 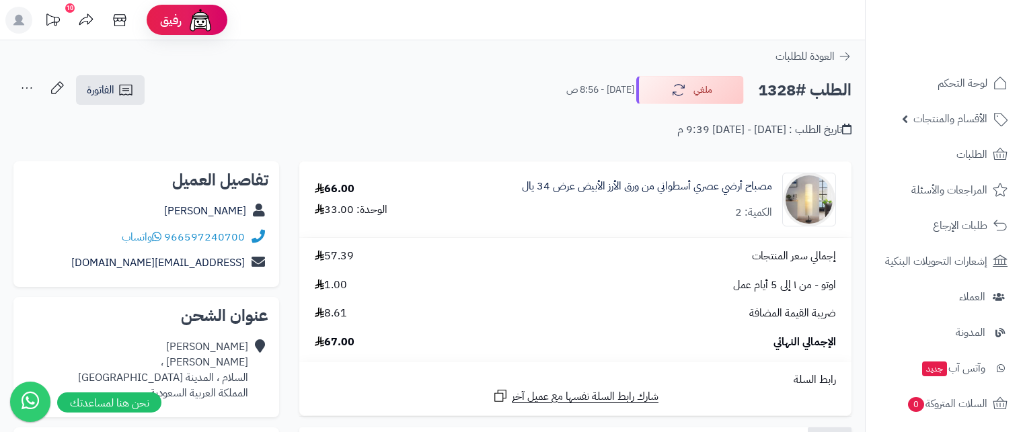 I want to click on a: شارك رابط السلة نفسها مع عميل آخر, so click(x=575, y=396).